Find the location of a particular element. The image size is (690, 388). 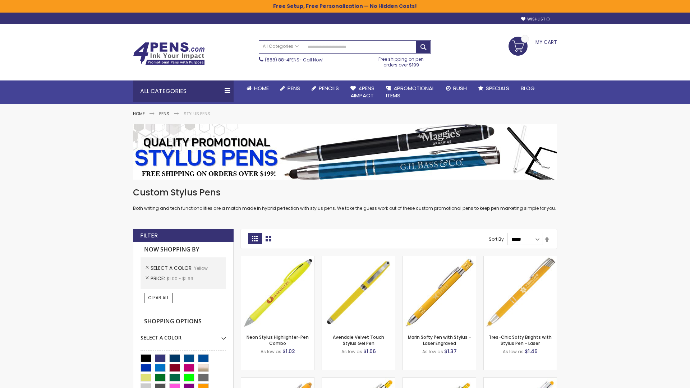

a: Tres-Chic Softy Brights with Stylus Pen - Laser is located at coordinates (520, 340).